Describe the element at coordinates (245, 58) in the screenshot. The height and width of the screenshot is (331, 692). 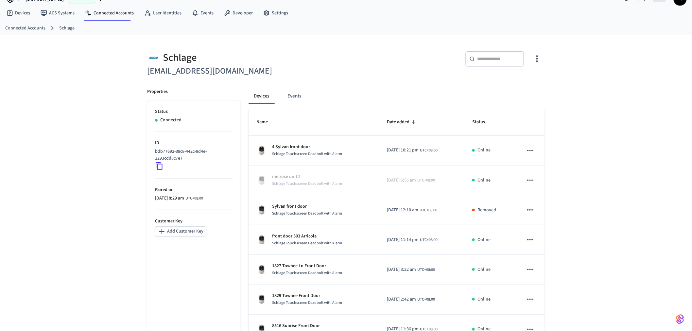
I see `div: Schlage` at that location.